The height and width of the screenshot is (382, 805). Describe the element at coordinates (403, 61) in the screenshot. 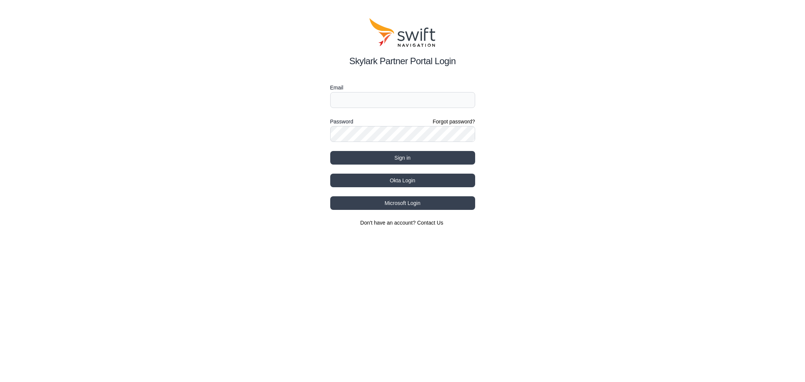

I see `h2: Skylark Partner Portal Login` at that location.